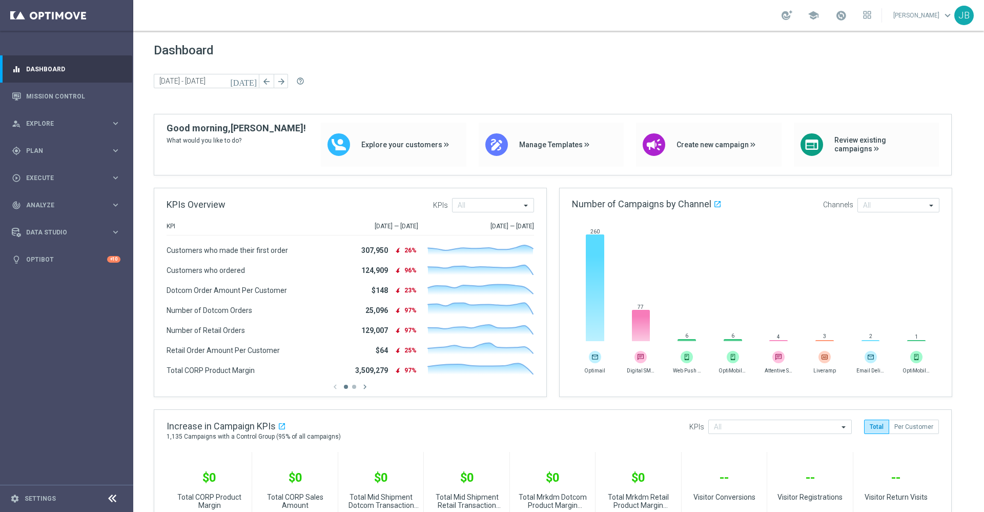 This screenshot has height=512, width=984. What do you see at coordinates (66, 205) in the screenshot?
I see `button: track_changes Analyze keyboard_arrow_right` at bounding box center [66, 205].